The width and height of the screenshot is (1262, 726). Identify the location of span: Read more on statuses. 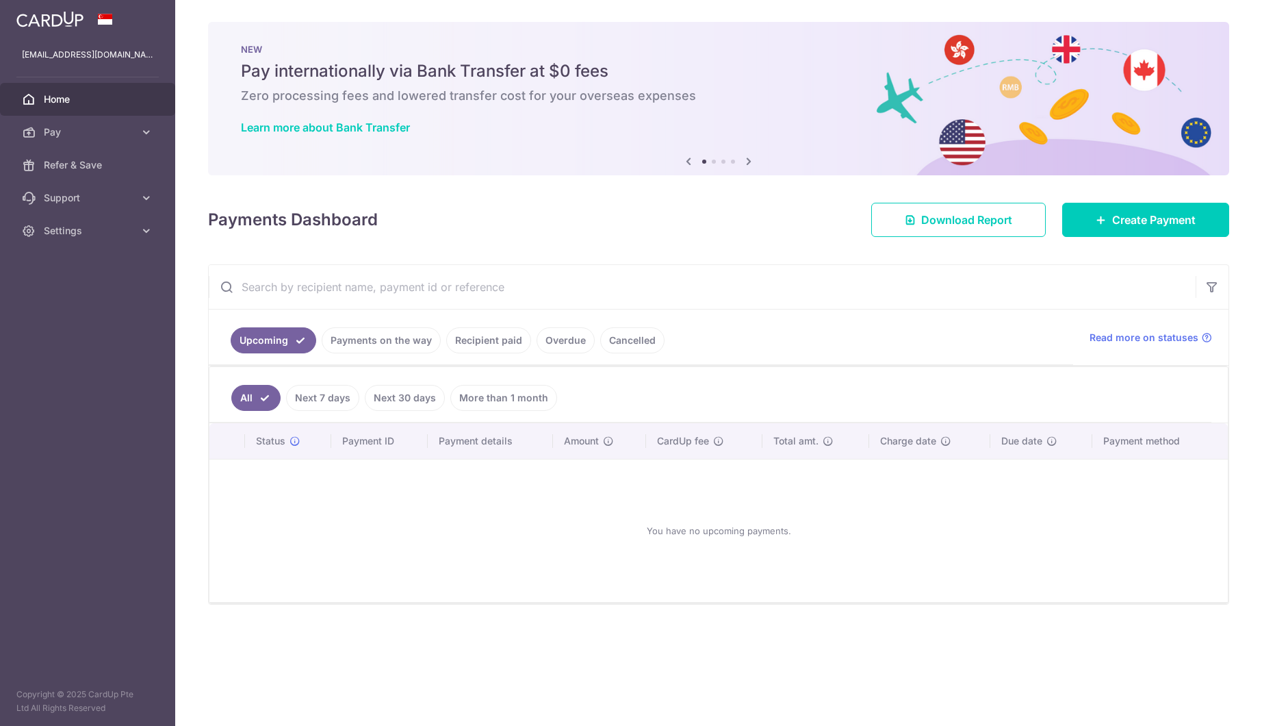
(1144, 337).